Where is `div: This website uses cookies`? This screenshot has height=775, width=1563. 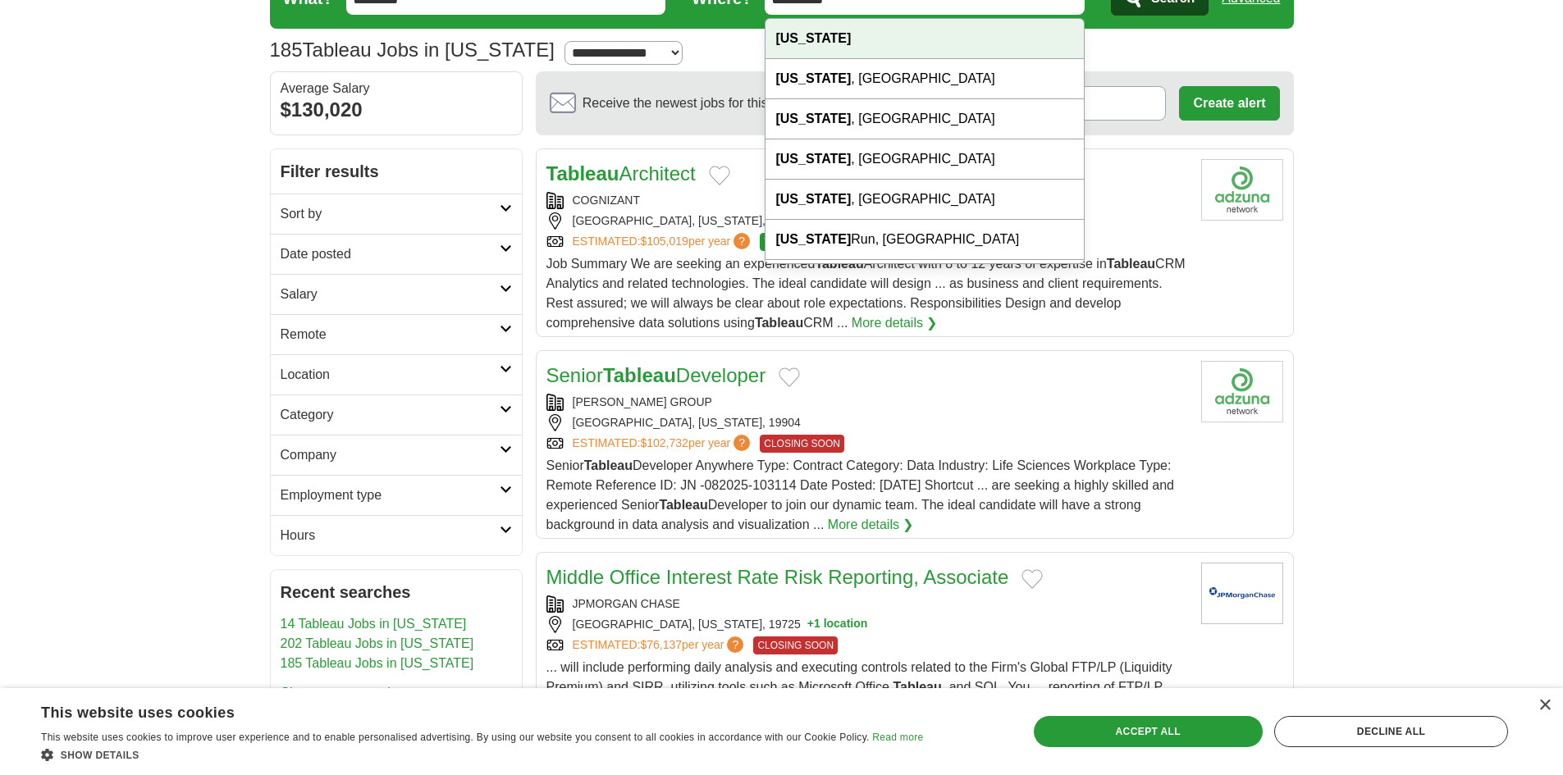 div: This website uses cookies is located at coordinates (461, 710).